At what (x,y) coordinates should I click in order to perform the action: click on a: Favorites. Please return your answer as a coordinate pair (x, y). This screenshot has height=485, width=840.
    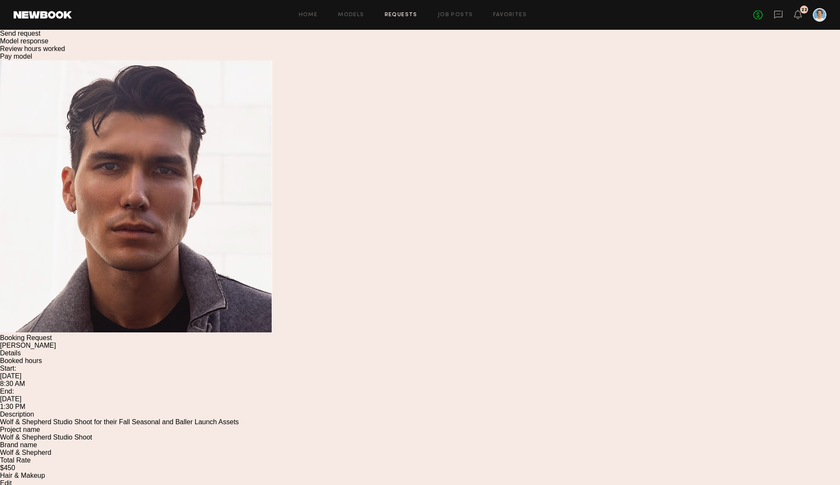
    Looking at the image, I should click on (510, 15).